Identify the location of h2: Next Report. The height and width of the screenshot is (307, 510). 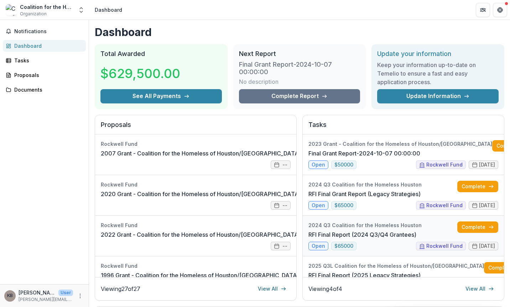
(300, 54).